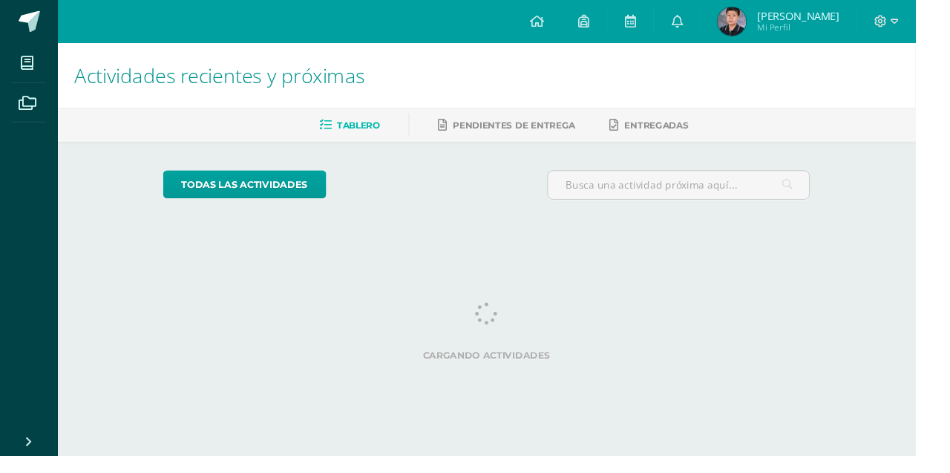 The width and height of the screenshot is (950, 473). Describe the element at coordinates (760, 22) in the screenshot. I see `img: d07548d7d567e4a66b21b6c86b3e1c42.png` at that location.